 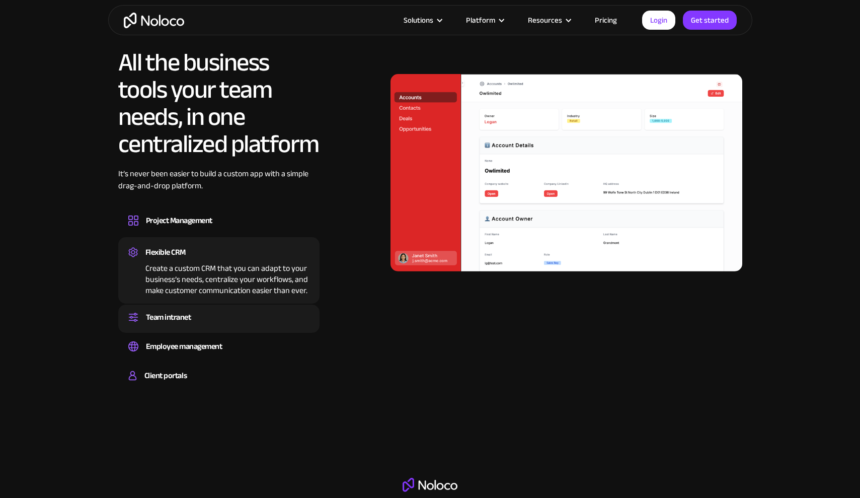 What do you see at coordinates (219, 384) in the screenshot?
I see `div: Build a secure, fully-branded, and personalized client portal that lets your customers self-serve.` at bounding box center [219, 384].